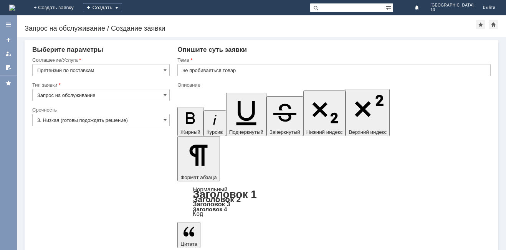 The width and height of the screenshot is (506, 250). Describe the element at coordinates (493, 25) in the screenshot. I see `div: Сделать домашней страницей` at that location.